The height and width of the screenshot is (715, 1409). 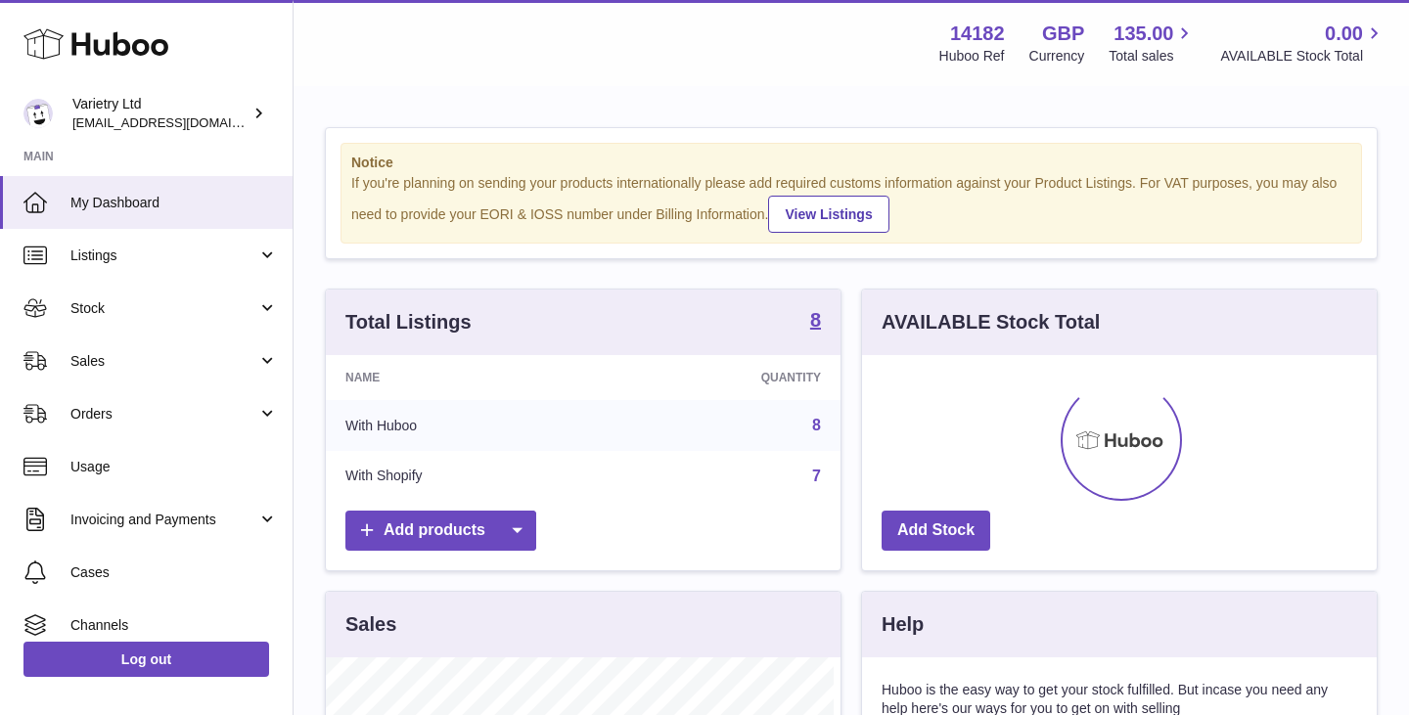 I want to click on span: 135.00, so click(x=1143, y=33).